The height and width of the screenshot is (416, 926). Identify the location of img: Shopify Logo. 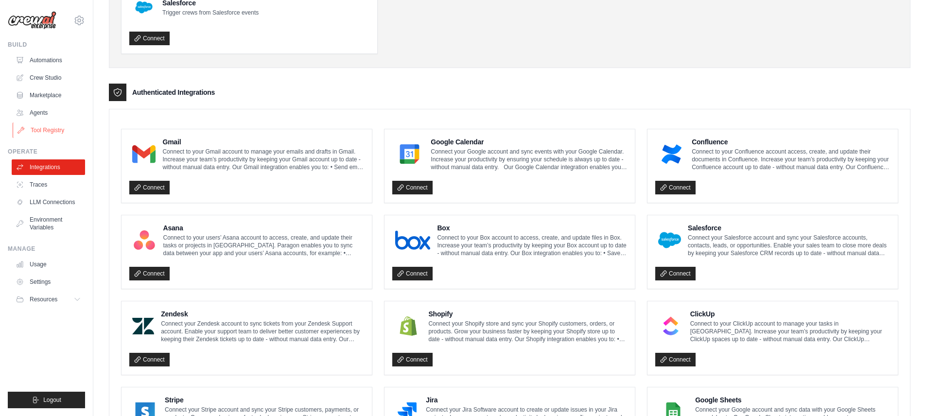
(408, 326).